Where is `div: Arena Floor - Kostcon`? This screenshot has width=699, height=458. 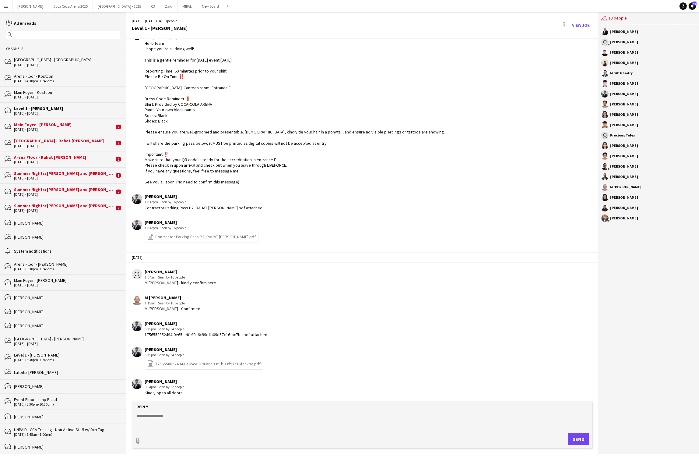
div: Arena Floor - Kostcon is located at coordinates (67, 76).